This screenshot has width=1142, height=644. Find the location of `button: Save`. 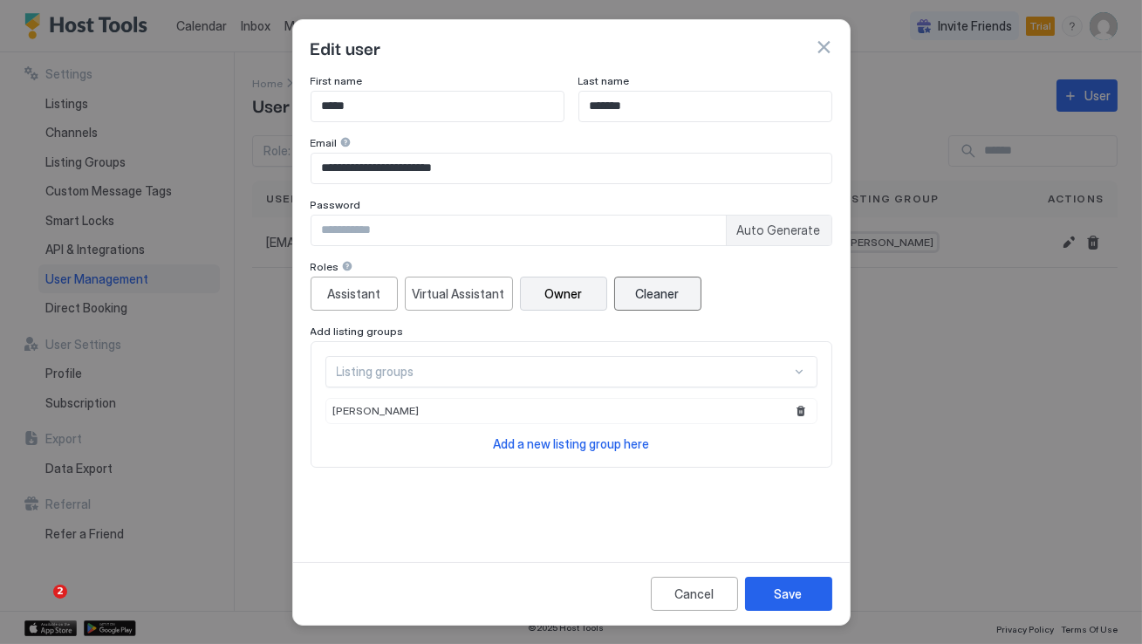

button: Save is located at coordinates (789, 593).